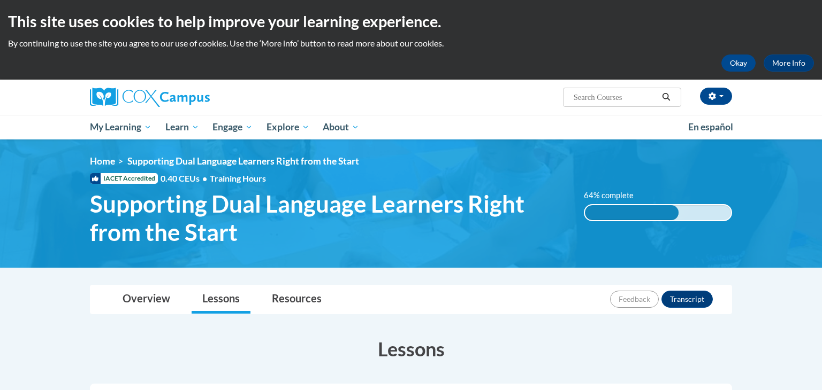 The height and width of the screenshot is (390, 822). What do you see at coordinates (288, 127) in the screenshot?
I see `a: Explore` at bounding box center [288, 127].